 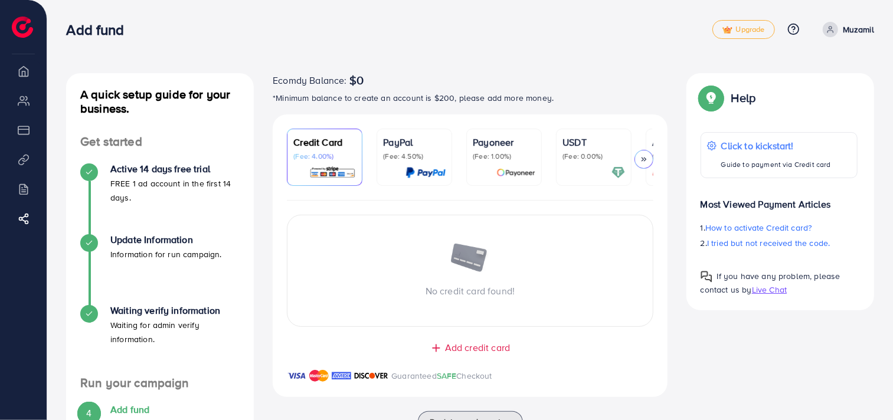 I want to click on h4: Run your campaign, so click(x=160, y=383).